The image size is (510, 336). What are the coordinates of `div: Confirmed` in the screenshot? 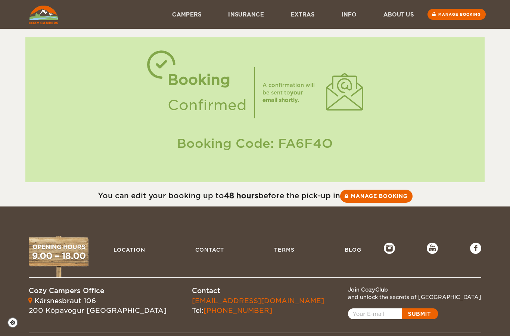 It's located at (207, 105).